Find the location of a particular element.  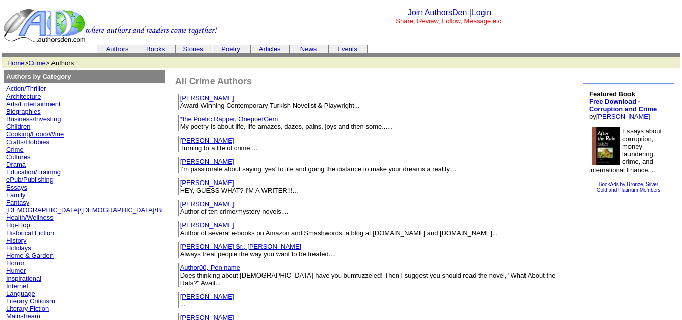

font: Share, Review, Follow, Message etc. is located at coordinates (449, 21).